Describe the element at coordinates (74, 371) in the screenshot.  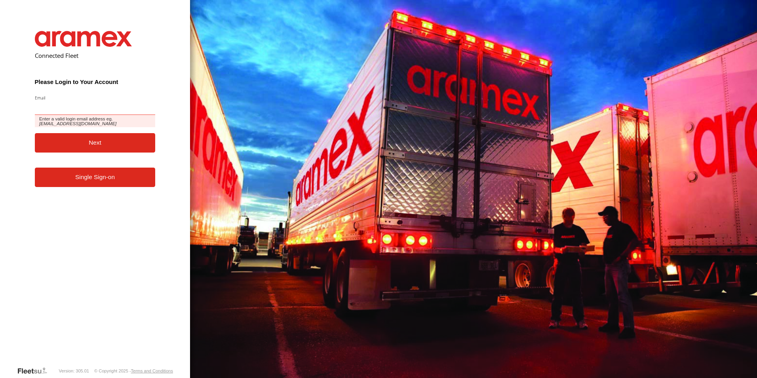
I see `div: Version: 305.01` at that location.